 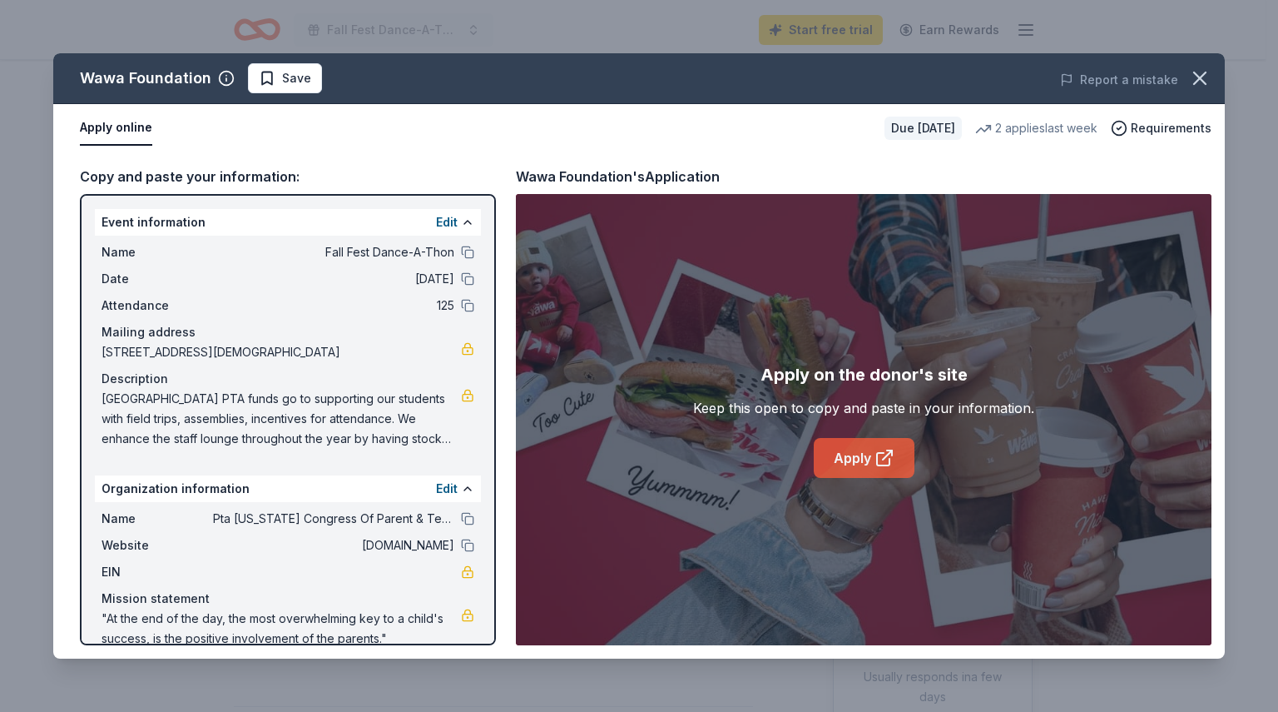 I want to click on a: Apply, so click(x=864, y=458).